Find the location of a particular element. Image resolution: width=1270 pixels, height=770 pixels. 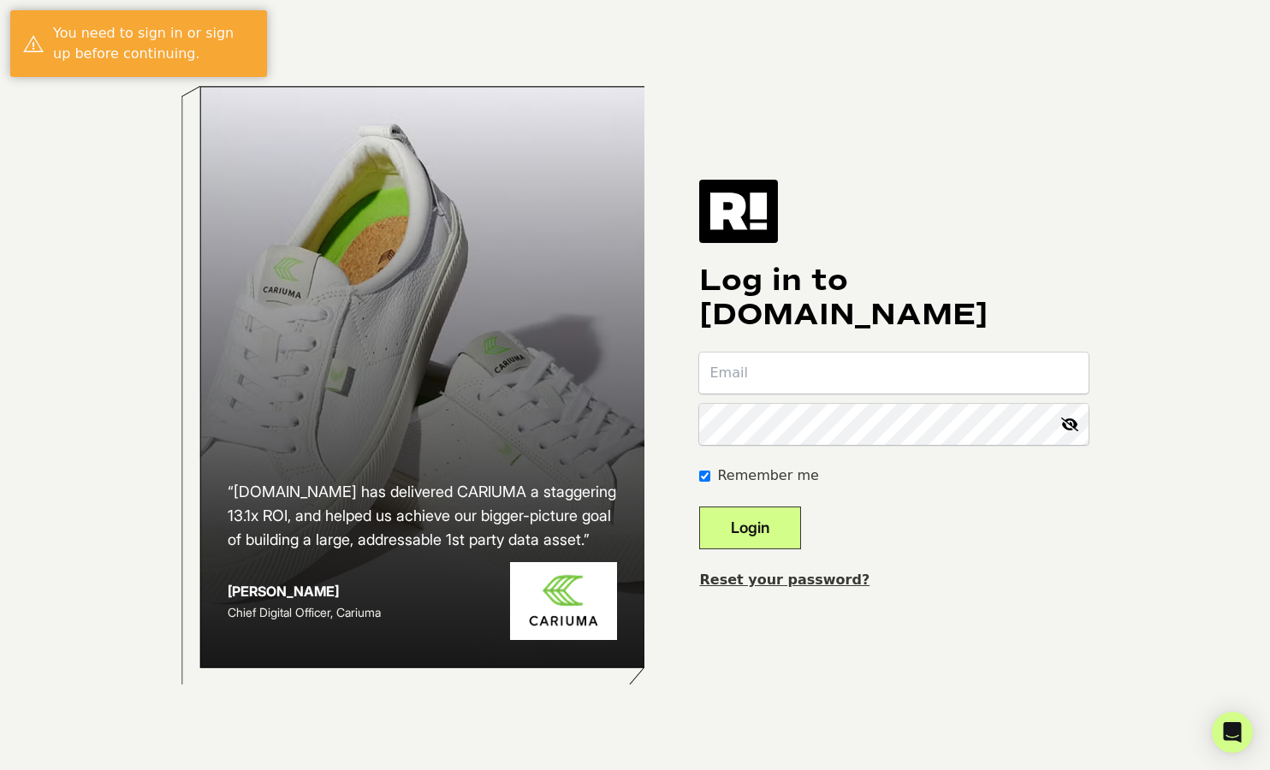

div: You need to sign in or sign up before continuing. is located at coordinates (153, 44).